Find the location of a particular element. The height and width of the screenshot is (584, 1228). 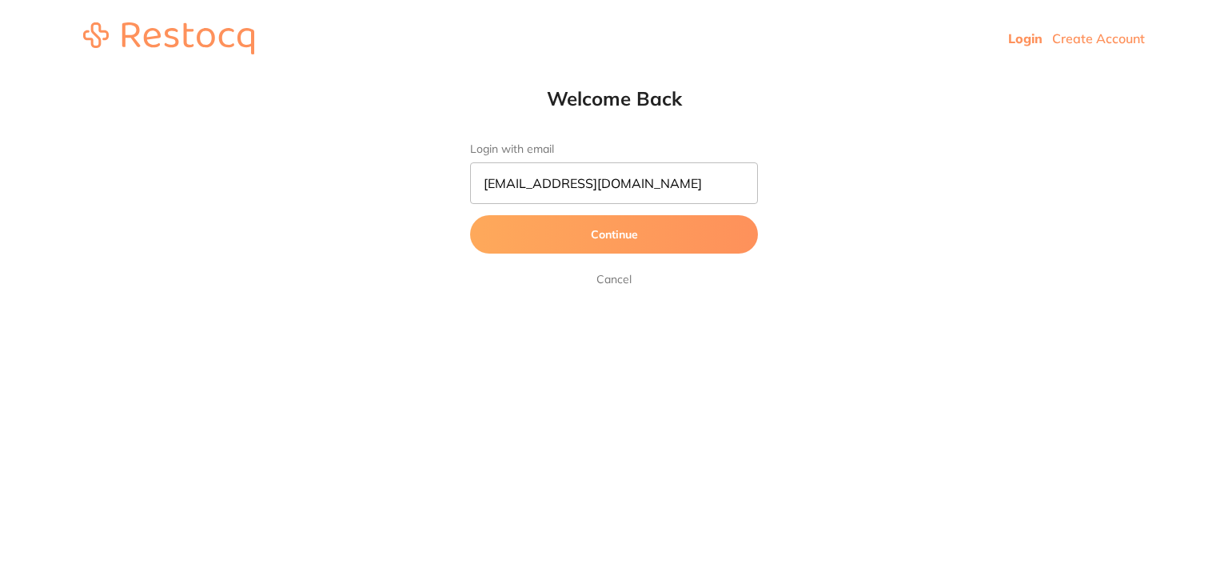

h1: Welcome Back is located at coordinates (614, 98).